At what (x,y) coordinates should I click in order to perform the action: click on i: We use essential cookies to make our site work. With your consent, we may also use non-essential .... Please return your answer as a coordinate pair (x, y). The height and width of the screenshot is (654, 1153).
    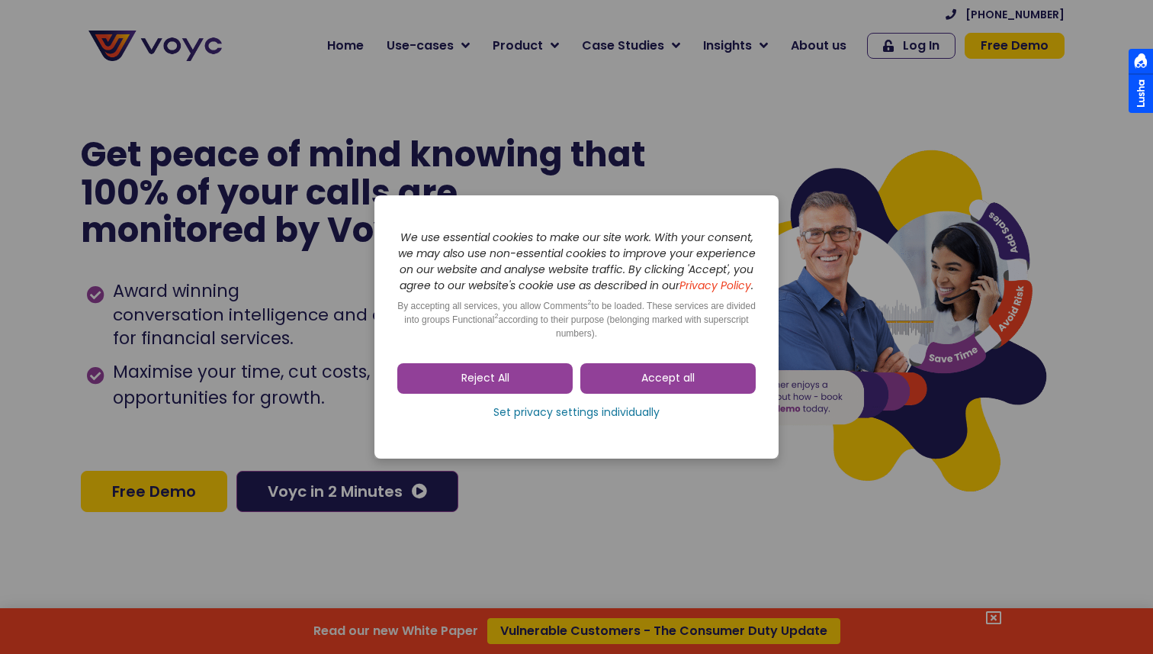
    Looking at the image, I should click on (577, 261).